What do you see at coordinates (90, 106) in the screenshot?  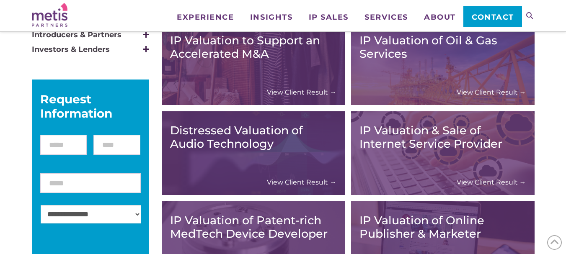 I see `div: Request Information` at bounding box center [90, 106].